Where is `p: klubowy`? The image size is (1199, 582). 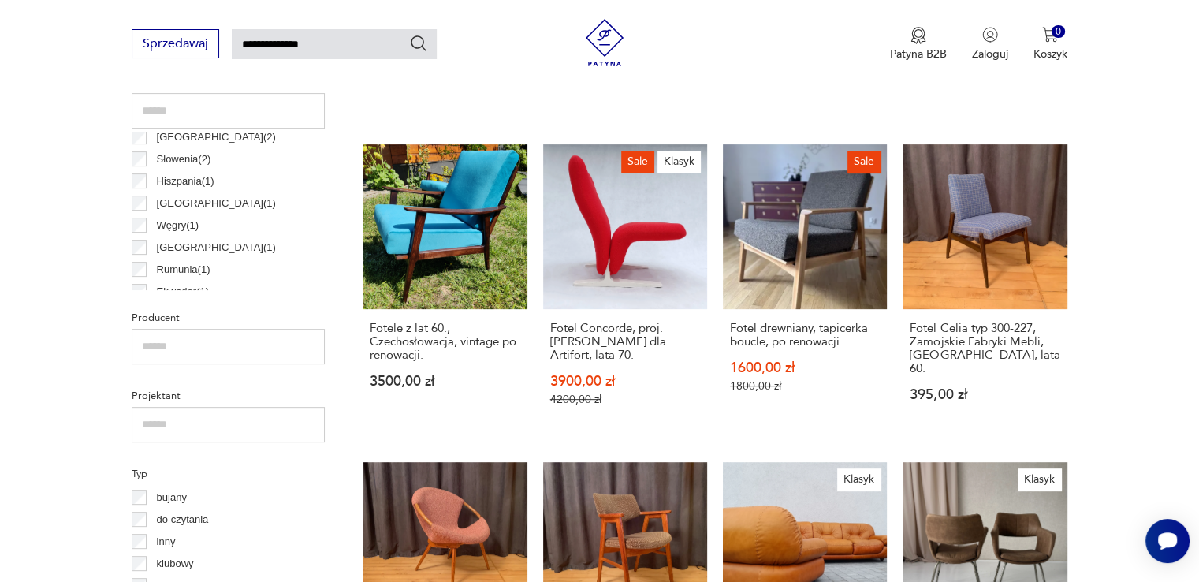 p: klubowy is located at coordinates (175, 564).